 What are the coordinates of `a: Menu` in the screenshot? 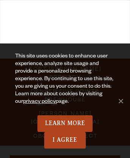 It's located at (97, 13).